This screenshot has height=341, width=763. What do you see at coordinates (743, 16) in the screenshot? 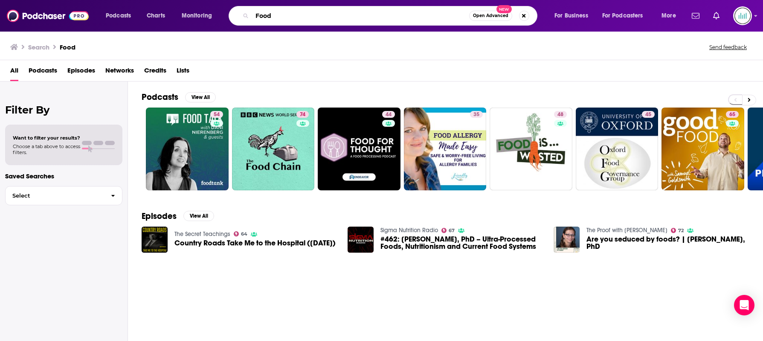
I see `button: Show profile menu` at bounding box center [743, 16].